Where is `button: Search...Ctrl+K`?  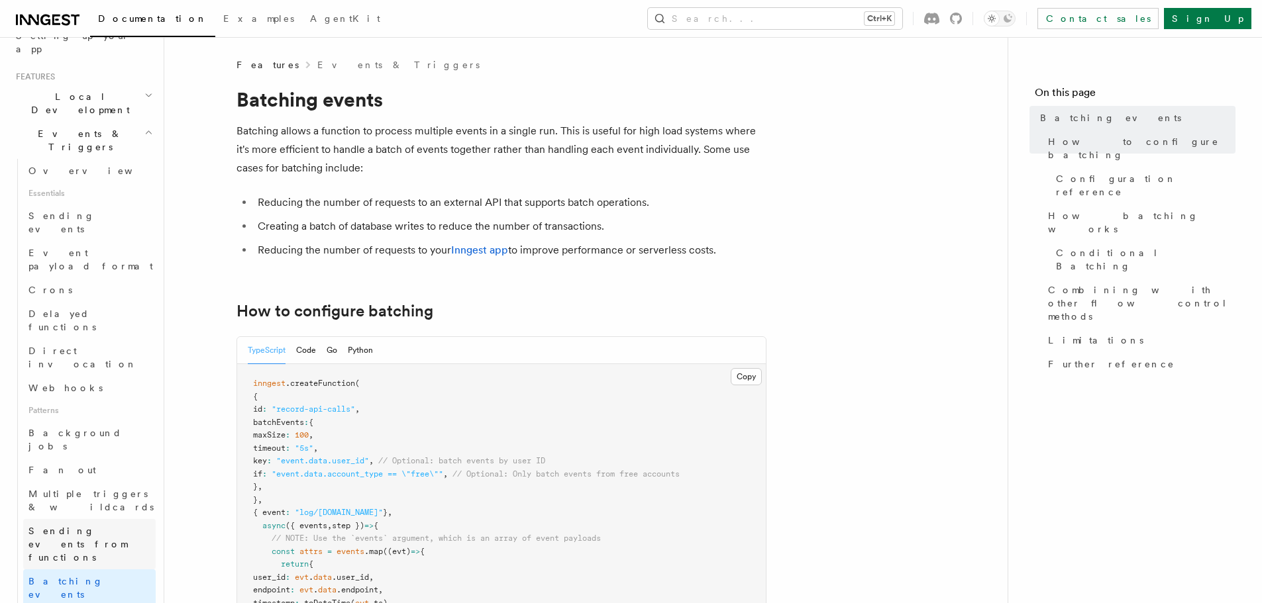
button: Search...Ctrl+K is located at coordinates (775, 19).